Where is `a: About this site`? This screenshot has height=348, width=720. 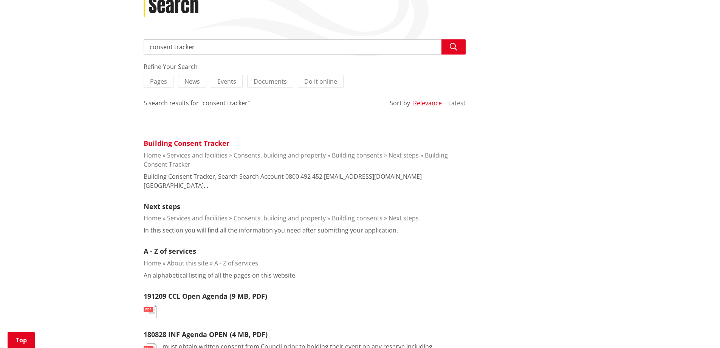
a: About this site is located at coordinates (188, 263).